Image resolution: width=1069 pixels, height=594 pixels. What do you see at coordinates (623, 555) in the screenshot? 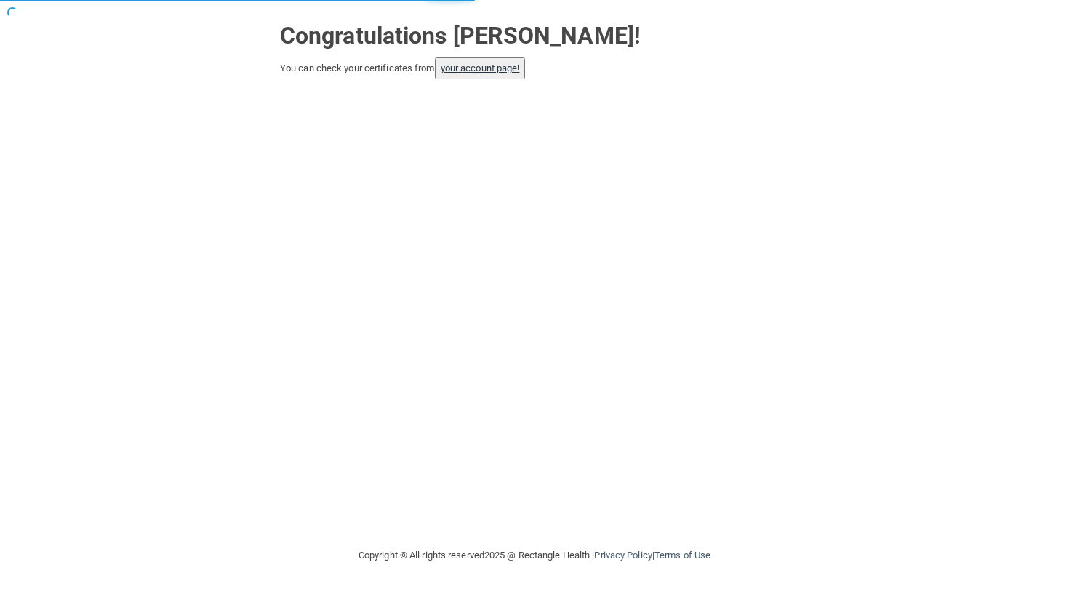
I see `a: Privacy Policy` at bounding box center [623, 555].